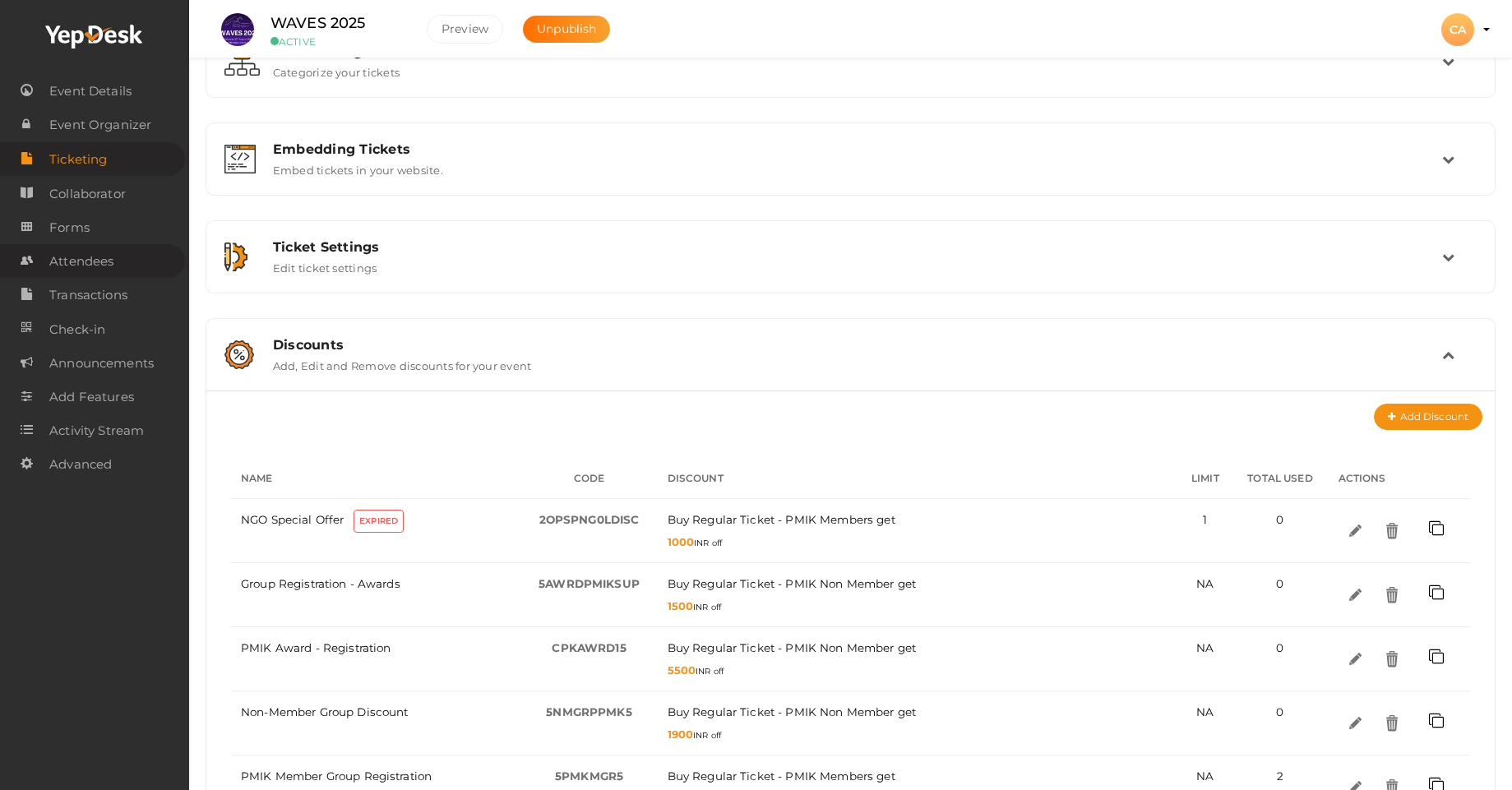 The image size is (1512, 790). What do you see at coordinates (1458, 30) in the screenshot?
I see `profile-pic: CA` at bounding box center [1458, 30].